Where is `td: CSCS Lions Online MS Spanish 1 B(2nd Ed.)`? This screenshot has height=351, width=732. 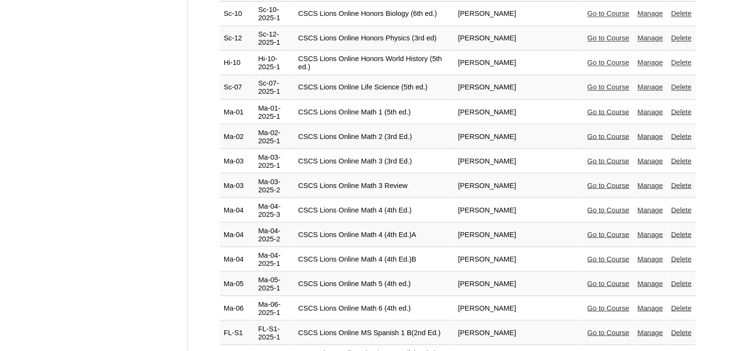
td: CSCS Lions Online MS Spanish 1 B(2nd Ed.) is located at coordinates (373, 333).